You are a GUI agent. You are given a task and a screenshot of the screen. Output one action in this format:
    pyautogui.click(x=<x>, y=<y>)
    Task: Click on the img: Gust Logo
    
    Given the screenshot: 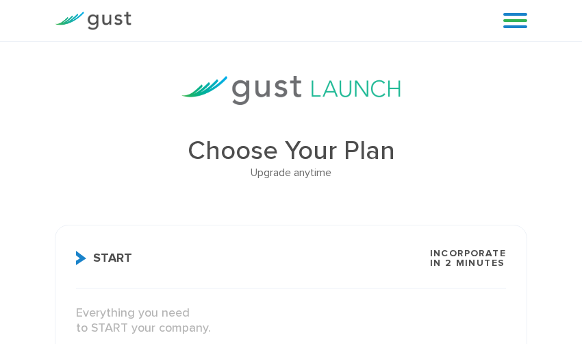 What is the action you would take?
    pyautogui.click(x=93, y=21)
    